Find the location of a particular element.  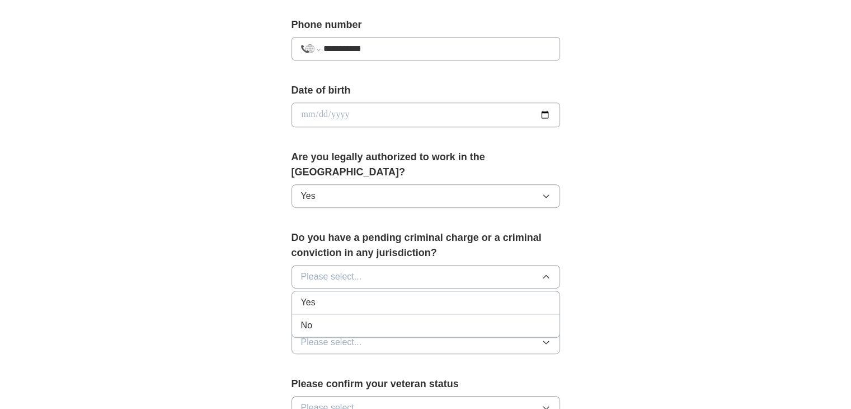

label: Please confirm your veteran status is located at coordinates (426, 383).